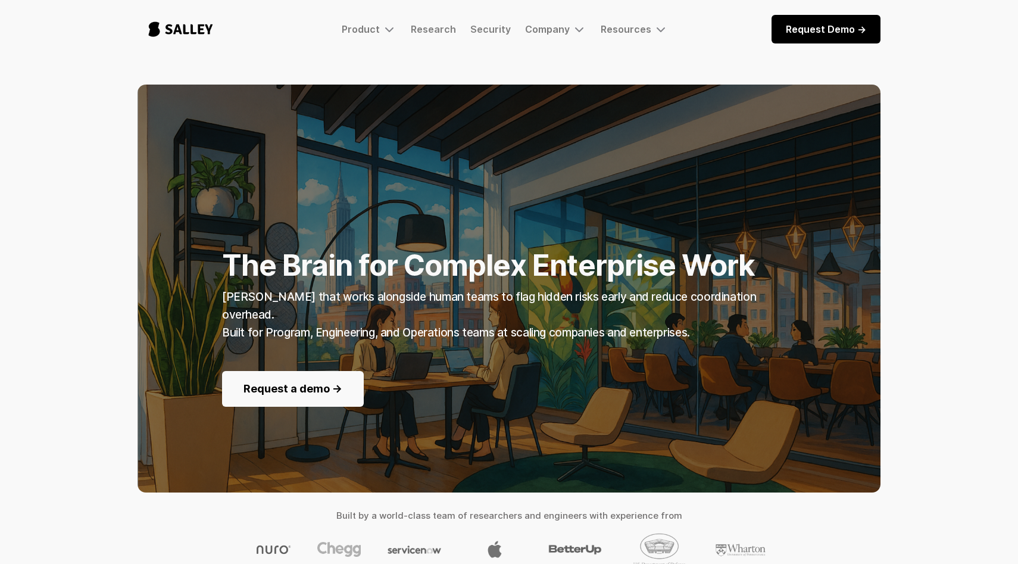 Image resolution: width=1018 pixels, height=564 pixels. What do you see at coordinates (826, 29) in the screenshot?
I see `a: Request Demo ->` at bounding box center [826, 29].